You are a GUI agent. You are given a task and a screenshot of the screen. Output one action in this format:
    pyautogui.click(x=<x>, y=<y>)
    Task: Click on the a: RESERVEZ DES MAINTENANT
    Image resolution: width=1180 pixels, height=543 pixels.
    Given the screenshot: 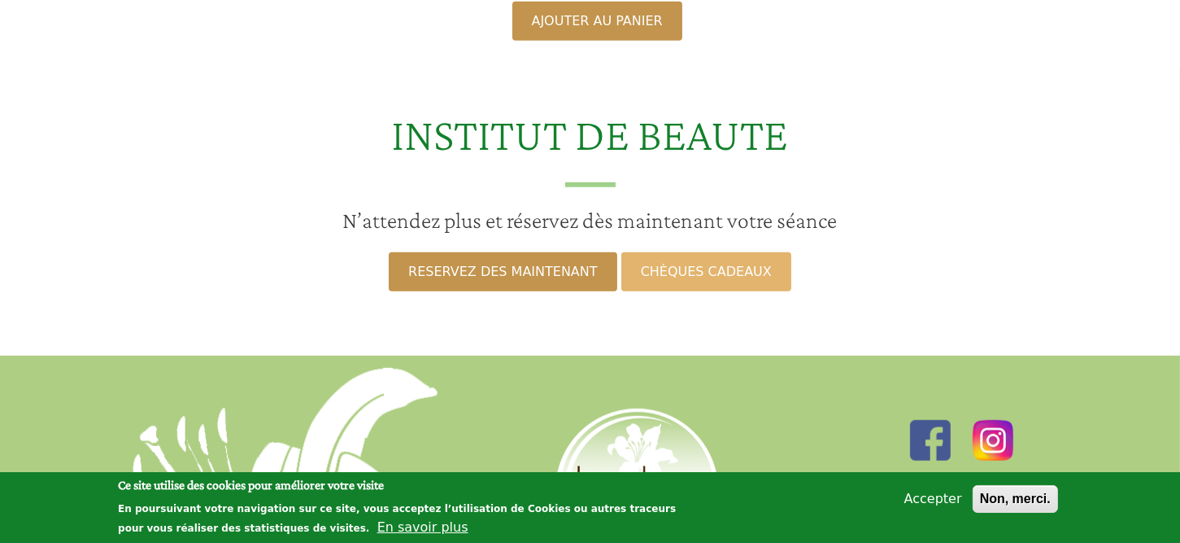 What is the action you would take?
    pyautogui.click(x=503, y=272)
    